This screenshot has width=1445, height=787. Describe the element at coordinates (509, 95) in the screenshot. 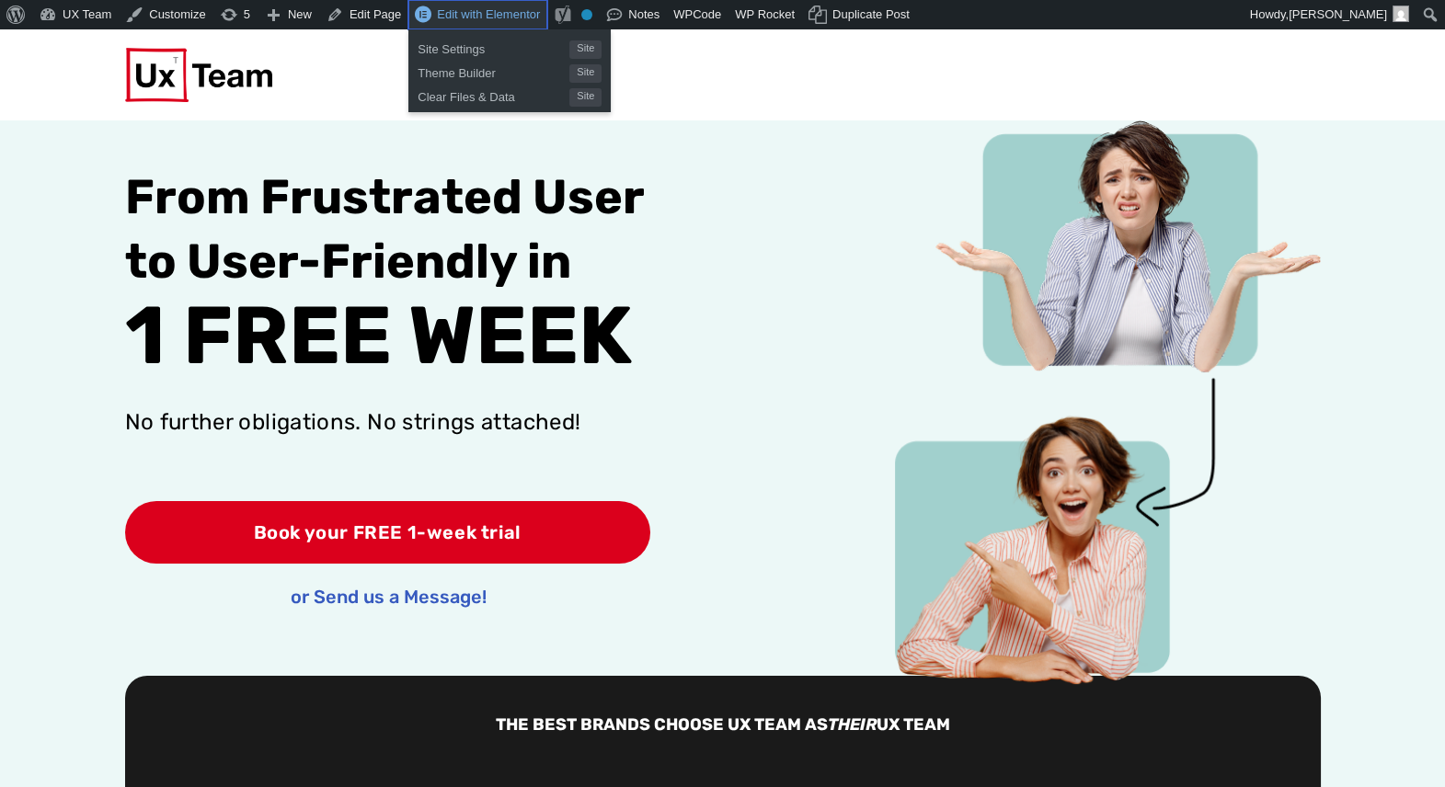

I see `a: Clear Files & DataSite` at that location.